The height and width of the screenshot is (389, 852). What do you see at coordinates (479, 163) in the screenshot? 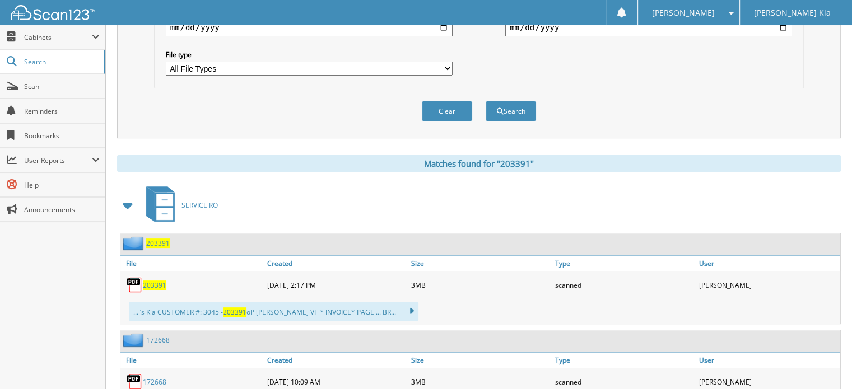
I see `div: Matches found for "203391"` at bounding box center [479, 163].